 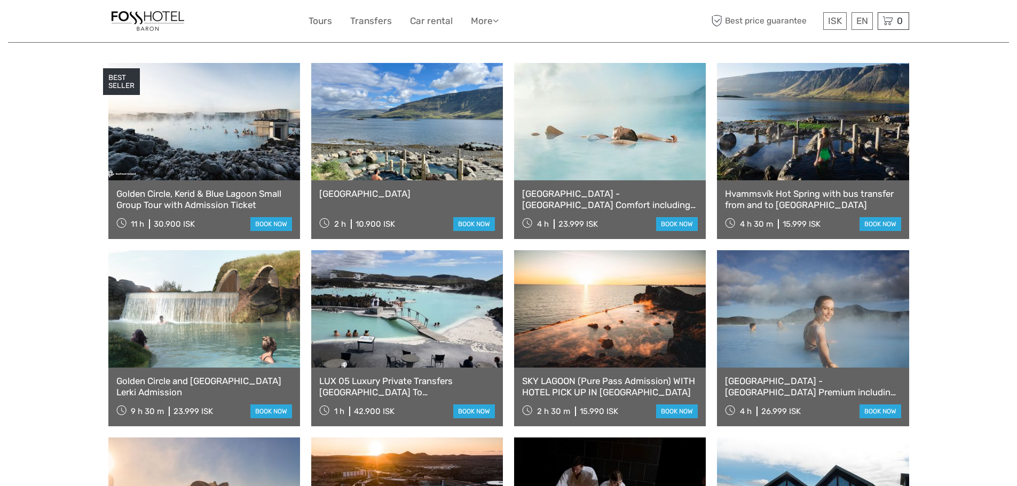 What do you see at coordinates (339, 411) in the screenshot?
I see `span: 1 h` at bounding box center [339, 411].